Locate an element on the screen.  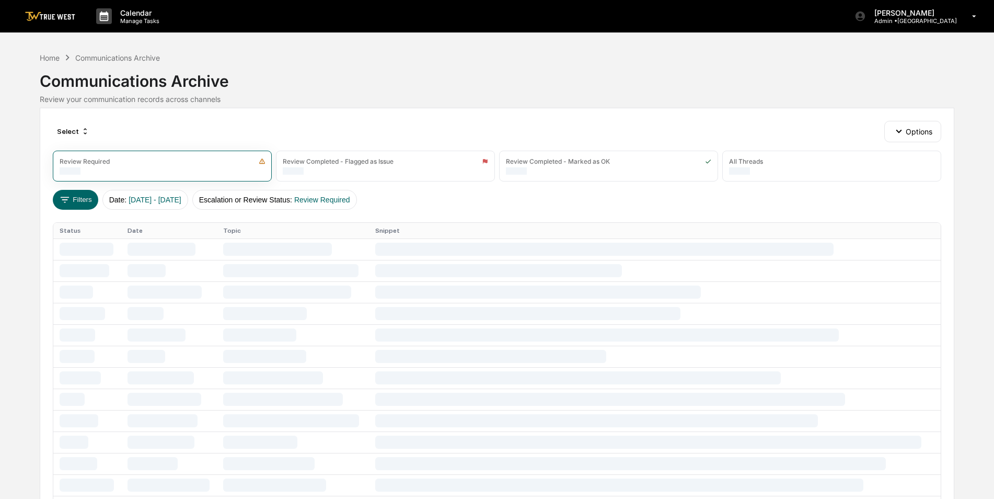
div: Select is located at coordinates (73, 131).